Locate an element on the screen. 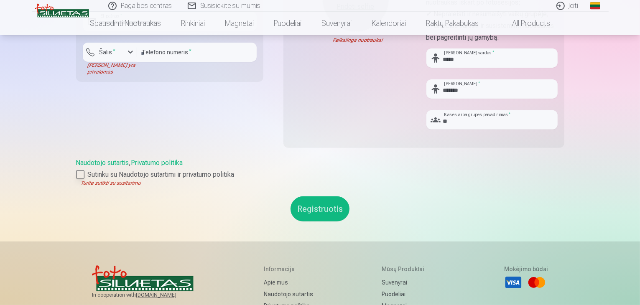 The width and height of the screenshot is (640, 305). a: All products is located at coordinates (524, 23).